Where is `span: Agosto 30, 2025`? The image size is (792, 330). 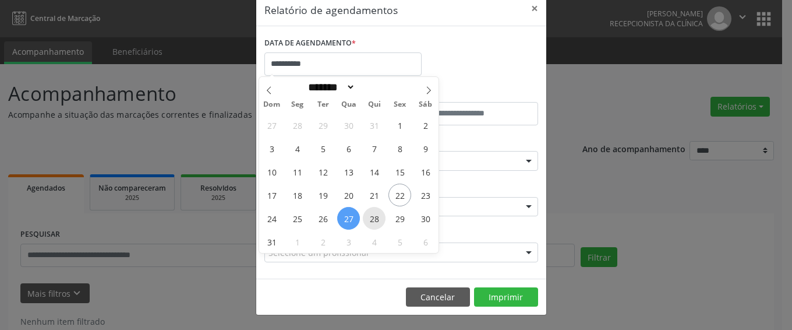
span: Agosto 30, 2025 is located at coordinates (425, 218).